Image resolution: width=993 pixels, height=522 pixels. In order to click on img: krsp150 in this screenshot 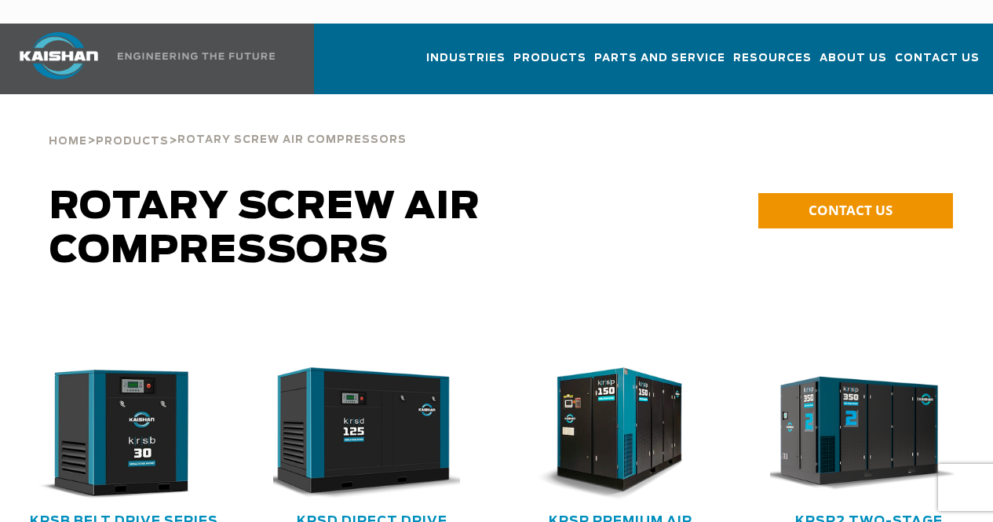, I will do `click(609, 434)`.